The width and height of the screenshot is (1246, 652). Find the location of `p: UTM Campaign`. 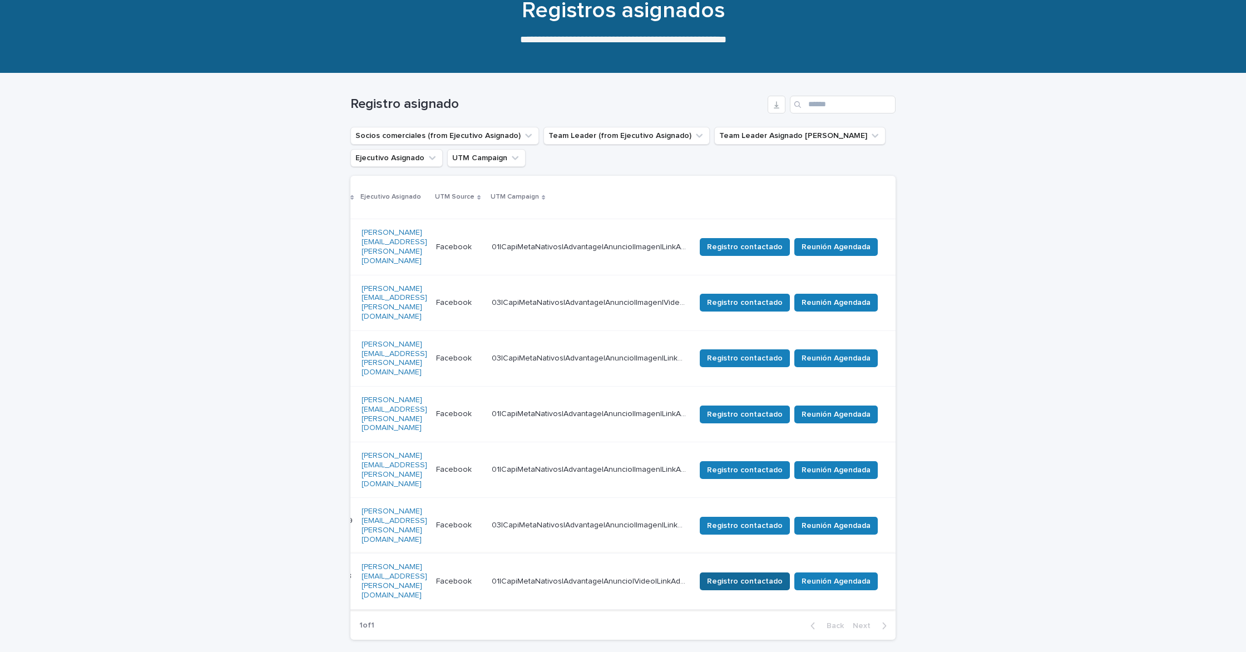

p: UTM Campaign is located at coordinates (514, 197).